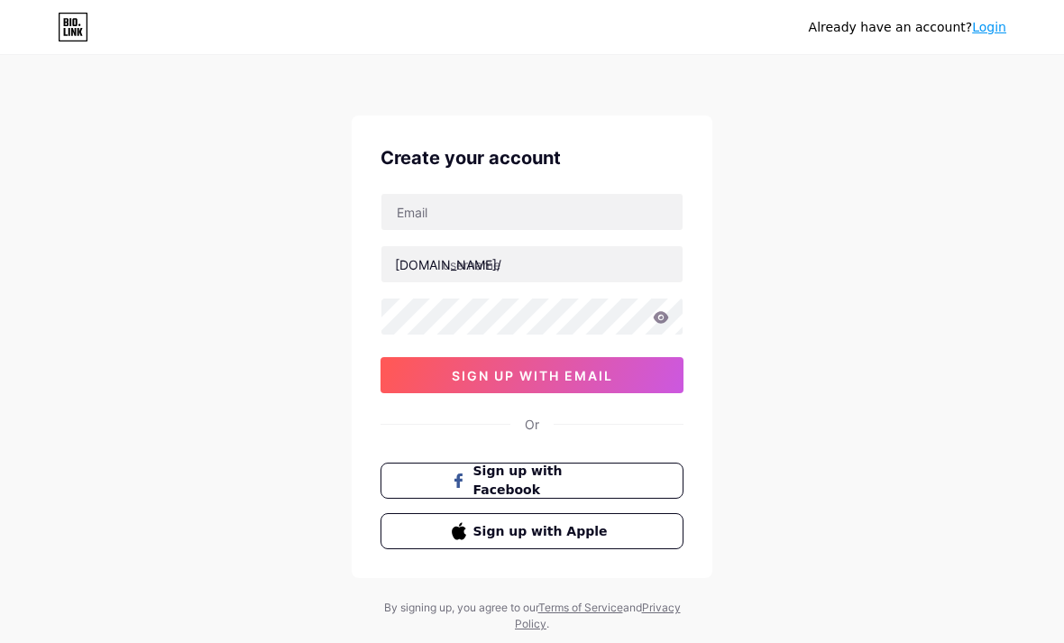 This screenshot has width=1064, height=643. I want to click on button: sign up with email, so click(532, 375).